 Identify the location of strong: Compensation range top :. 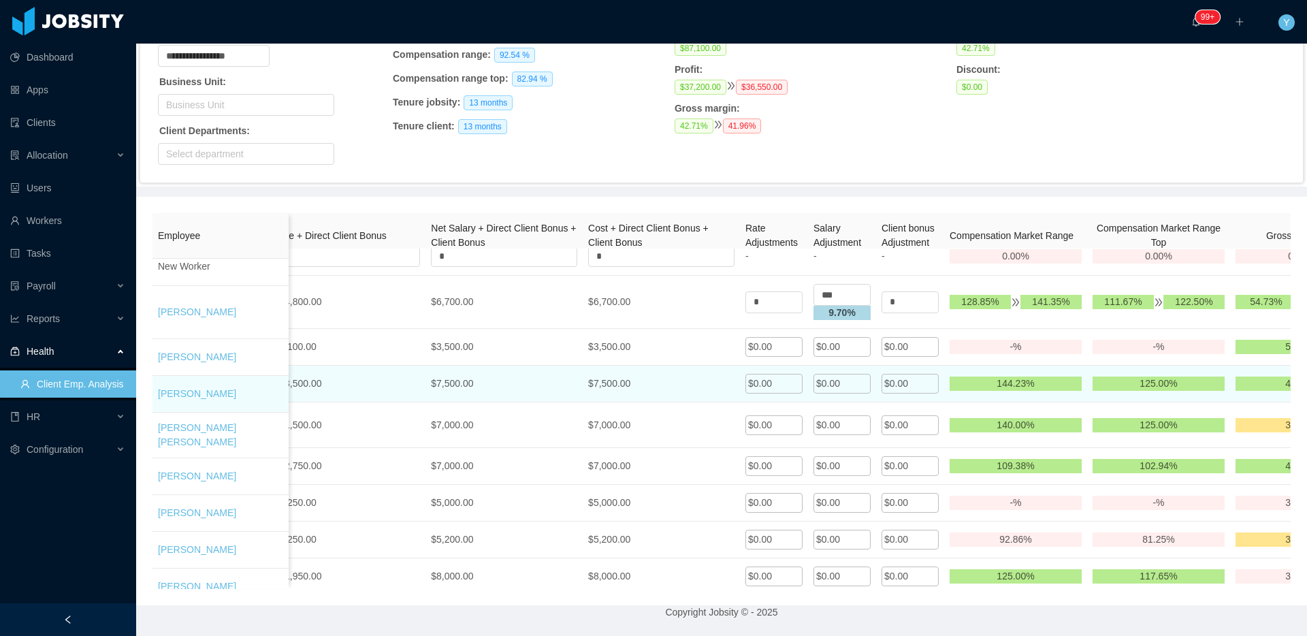
(451, 78).